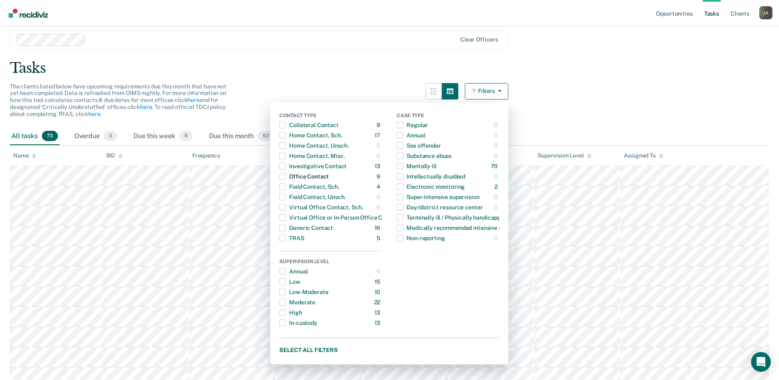 This screenshot has width=779, height=380. What do you see at coordinates (643, 155) in the screenshot?
I see `div: Assigned To` at bounding box center [643, 155].